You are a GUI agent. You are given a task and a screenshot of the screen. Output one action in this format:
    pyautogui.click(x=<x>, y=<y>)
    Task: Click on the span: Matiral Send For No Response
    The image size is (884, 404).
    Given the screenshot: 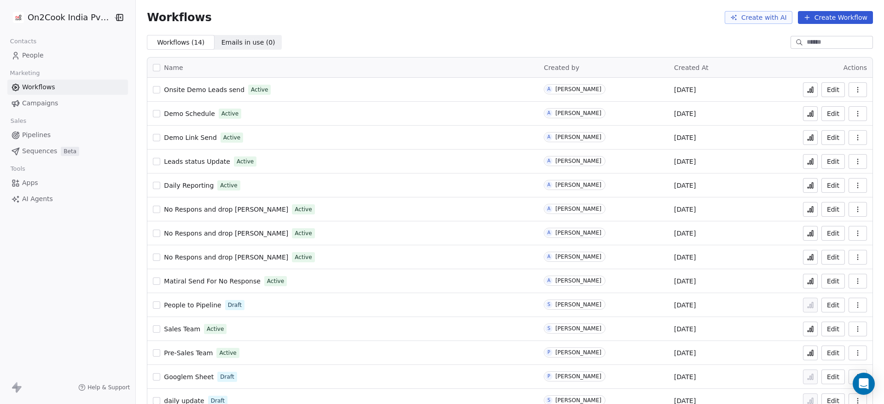 What is the action you would take?
    pyautogui.click(x=212, y=281)
    